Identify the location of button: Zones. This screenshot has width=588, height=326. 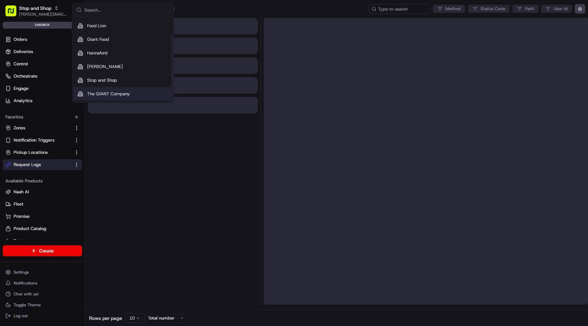
(42, 128).